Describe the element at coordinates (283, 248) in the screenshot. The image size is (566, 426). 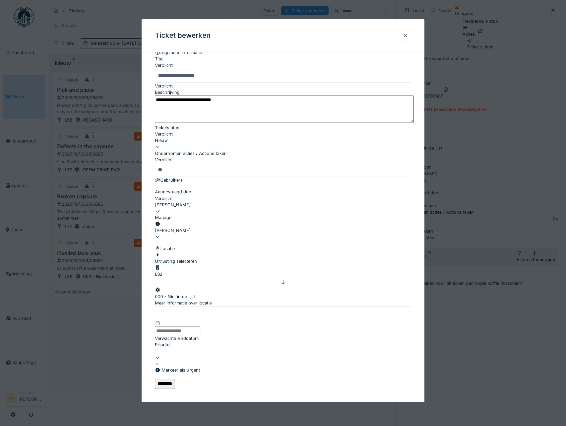
I see `div: Locatie` at that location.